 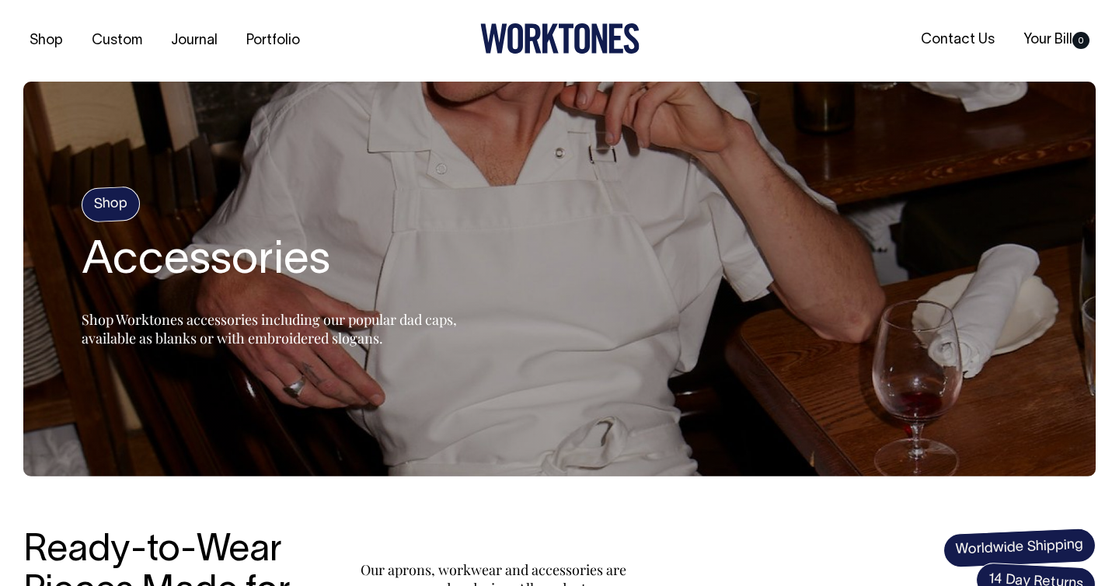 What do you see at coordinates (194, 40) in the screenshot?
I see `a: Journal` at bounding box center [194, 40].